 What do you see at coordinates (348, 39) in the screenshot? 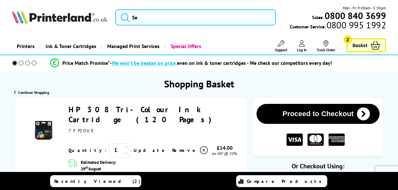
I see `span: 2` at bounding box center [348, 39].